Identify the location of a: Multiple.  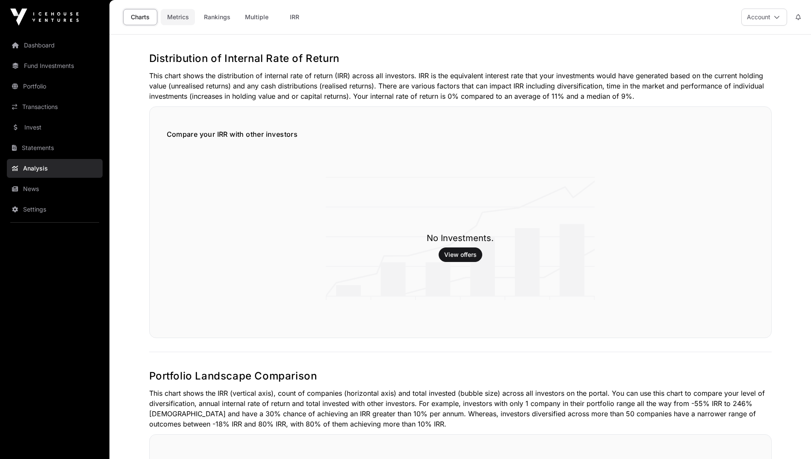
(256, 17).